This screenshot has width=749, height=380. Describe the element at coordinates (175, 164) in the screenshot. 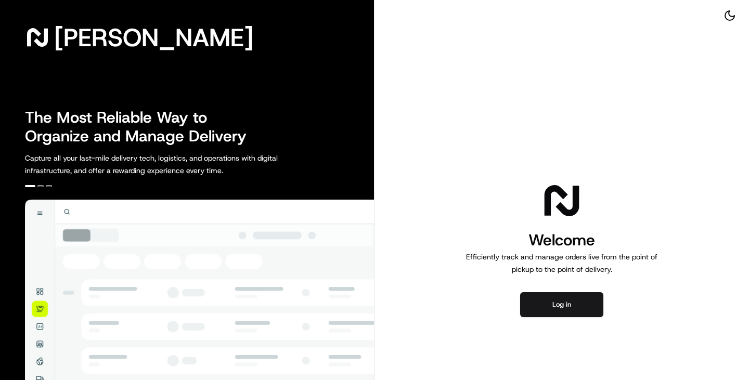

I see `p: Capture all your last-mile delivery tech, logistics, and operations with digital infrastructure, ...` at that location.